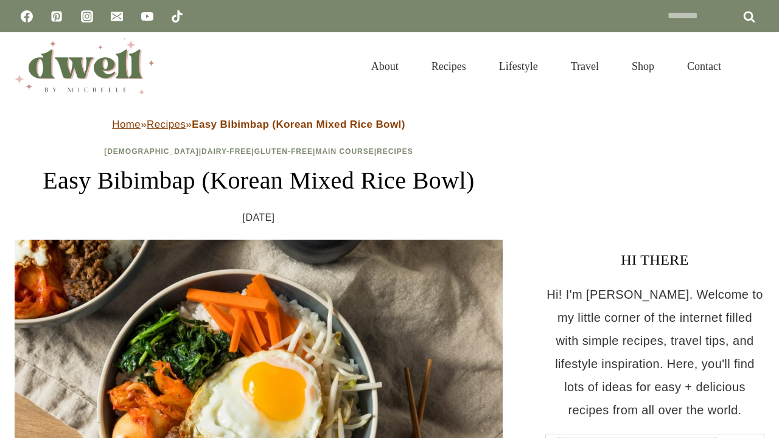 The width and height of the screenshot is (779, 438). I want to click on nav: Primary Navigation, so click(546, 66).